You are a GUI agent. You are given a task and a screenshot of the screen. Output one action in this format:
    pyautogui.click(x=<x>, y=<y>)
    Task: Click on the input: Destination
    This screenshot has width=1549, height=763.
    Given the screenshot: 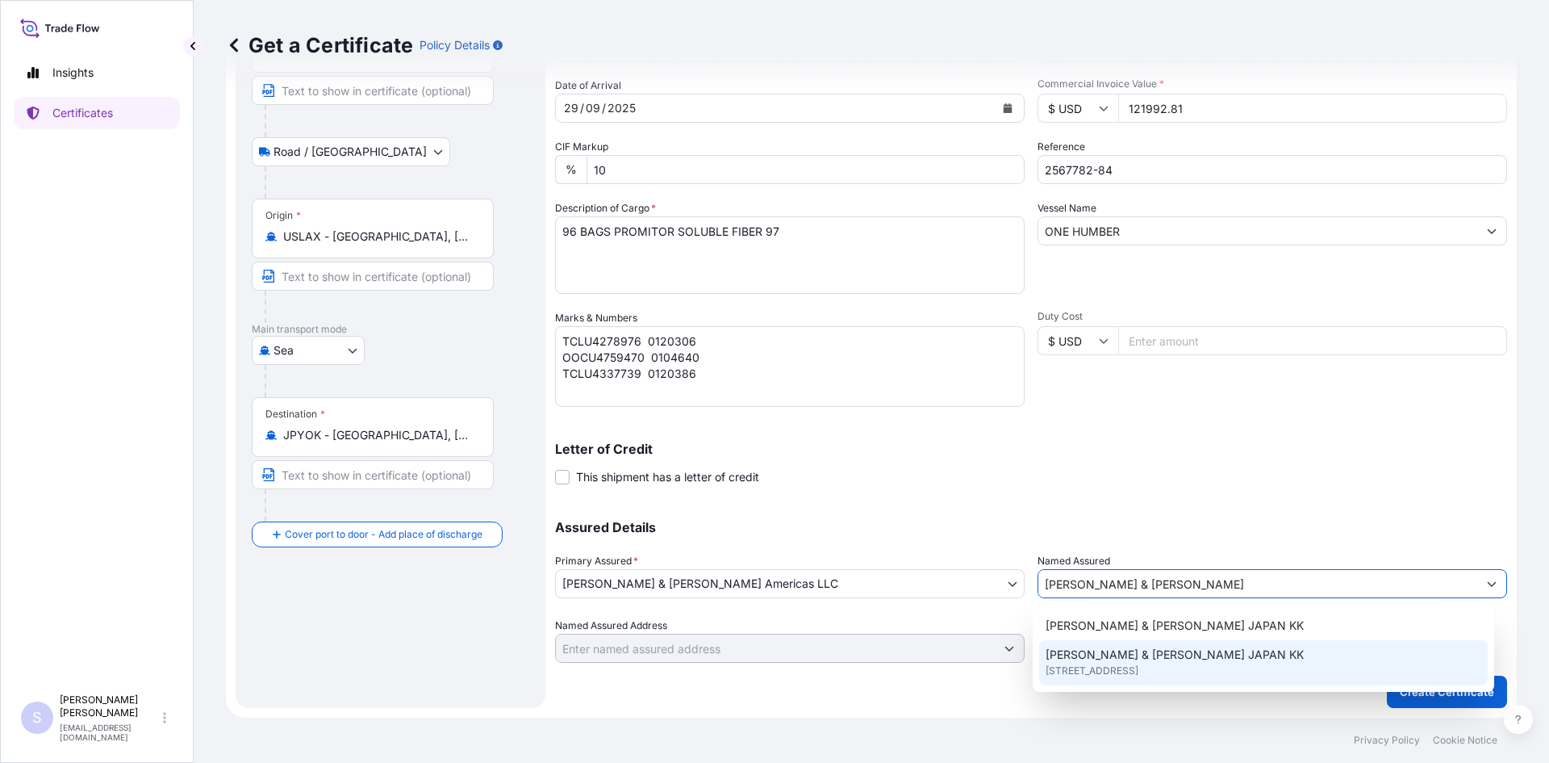 What is the action you would take?
    pyautogui.click(x=378, y=435)
    